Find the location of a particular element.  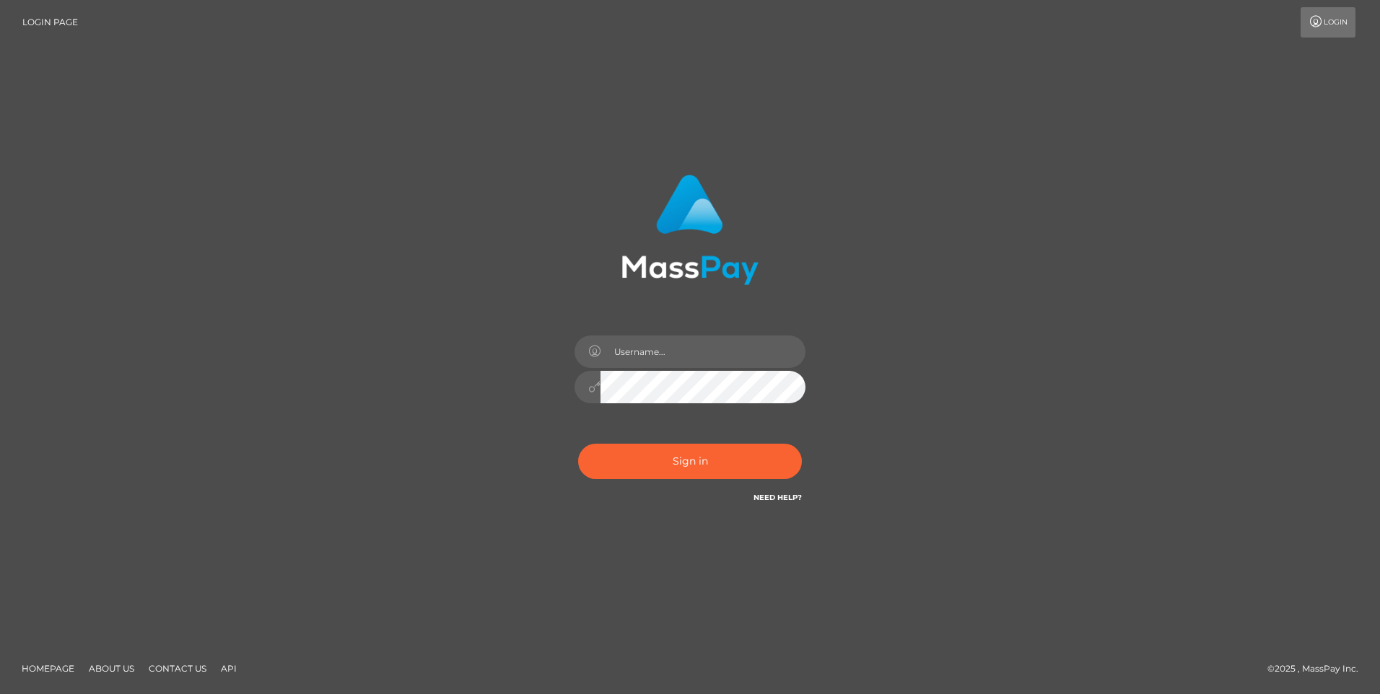

a: About Us is located at coordinates (111, 668).